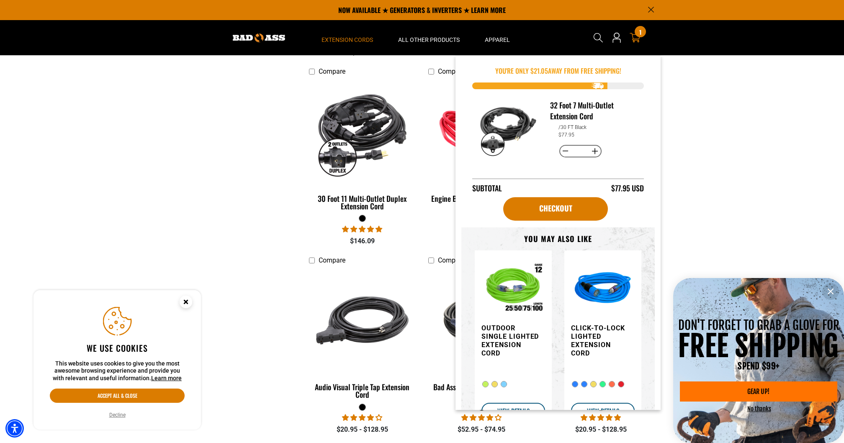 This screenshot has height=443, width=844. Describe the element at coordinates (558, 232) in the screenshot. I see `div: Item added to your cart` at that location.